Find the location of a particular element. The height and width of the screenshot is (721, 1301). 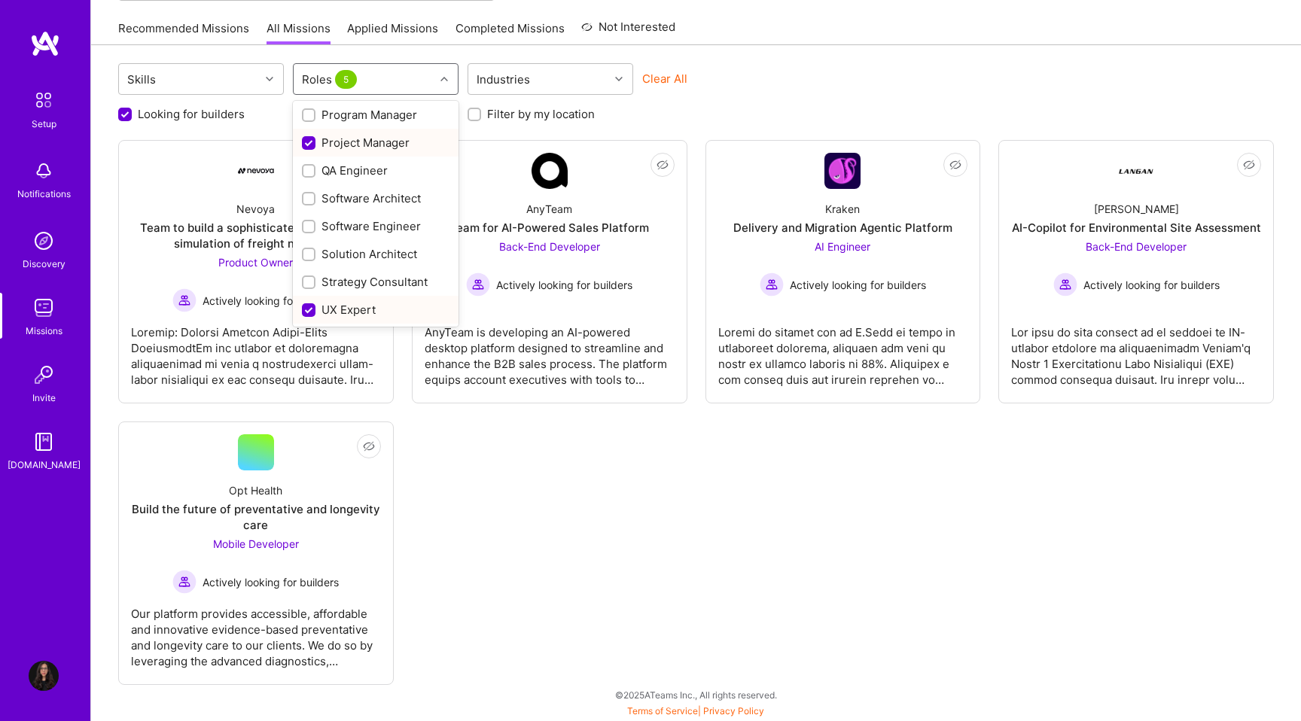

img: Invite is located at coordinates (44, 375).